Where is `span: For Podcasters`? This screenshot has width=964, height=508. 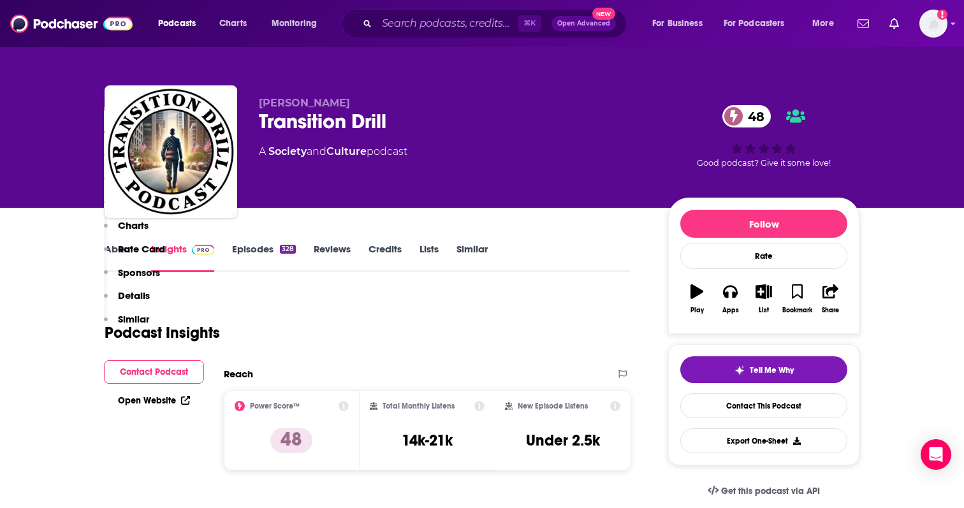
span: For Podcasters is located at coordinates (754, 24).